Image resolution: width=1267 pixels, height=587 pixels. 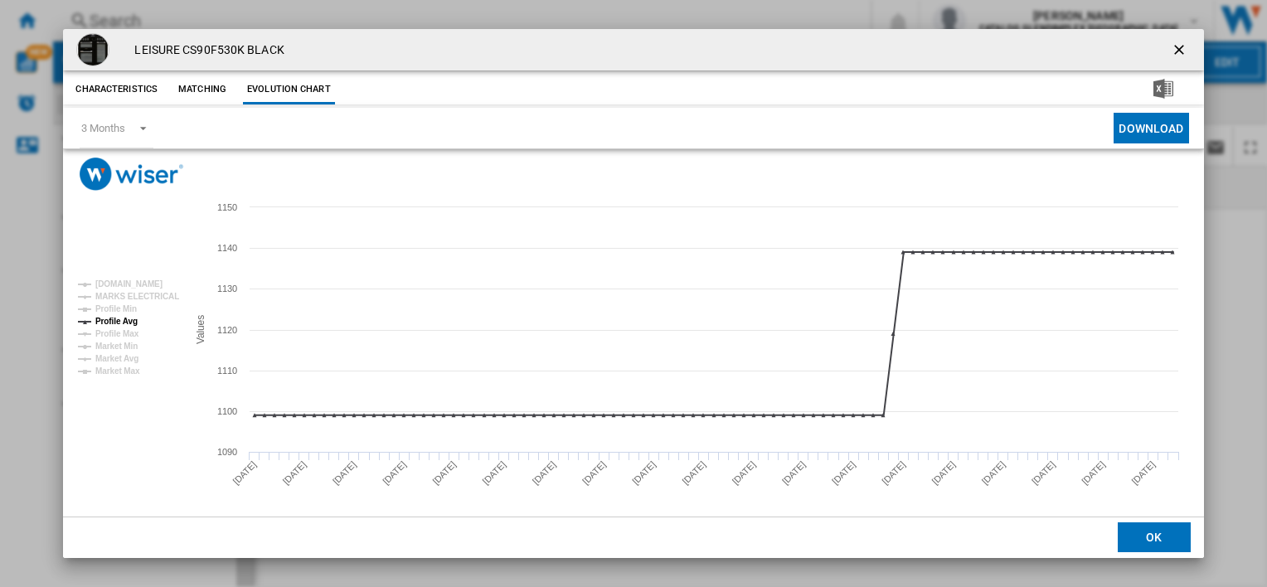 What do you see at coordinates (1151, 128) in the screenshot?
I see `button: Download` at bounding box center [1151, 128].